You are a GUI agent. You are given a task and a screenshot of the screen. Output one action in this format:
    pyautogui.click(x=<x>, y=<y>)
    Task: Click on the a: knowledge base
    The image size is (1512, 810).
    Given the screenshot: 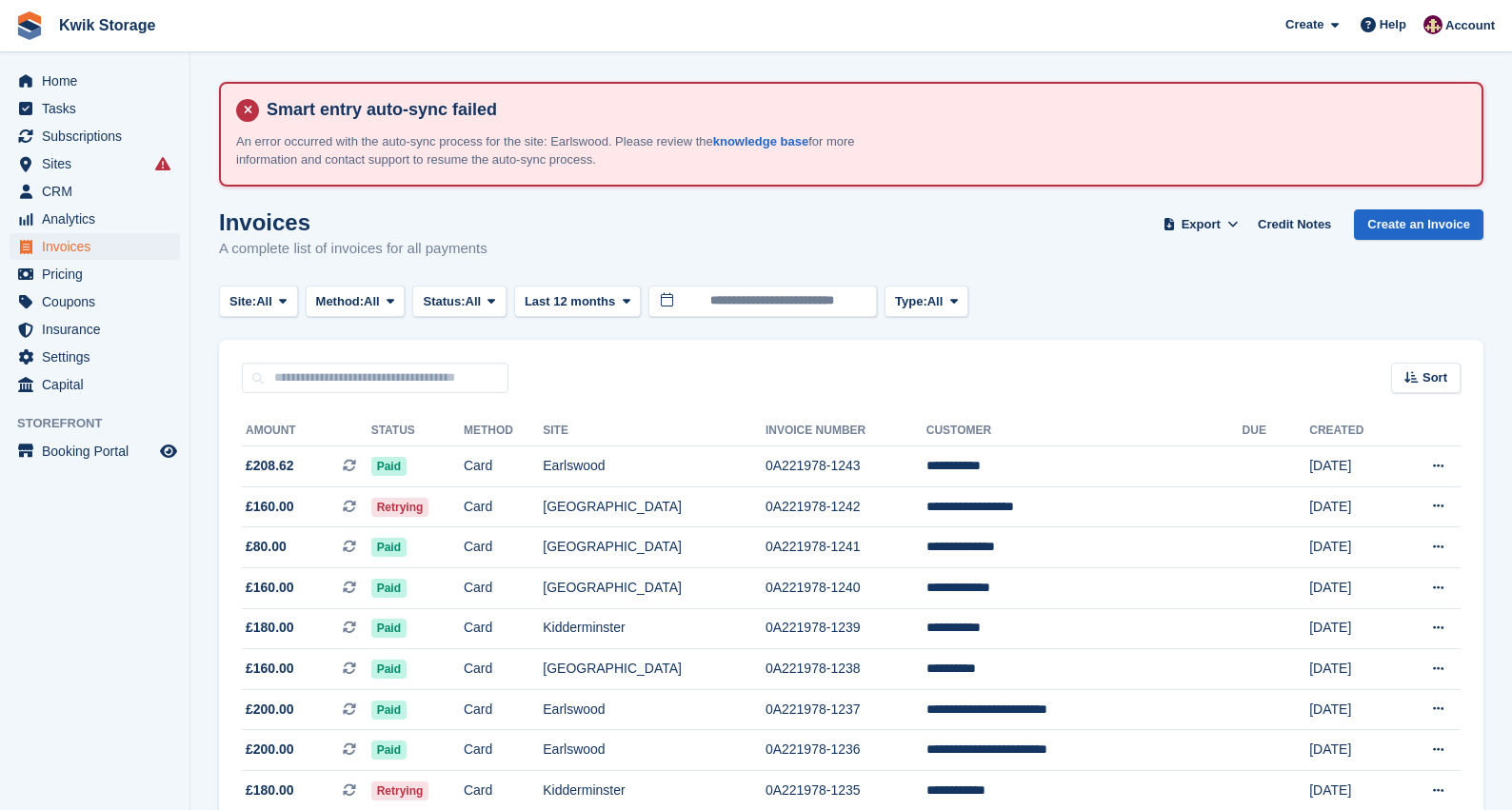 What is the action you would take?
    pyautogui.click(x=761, y=141)
    